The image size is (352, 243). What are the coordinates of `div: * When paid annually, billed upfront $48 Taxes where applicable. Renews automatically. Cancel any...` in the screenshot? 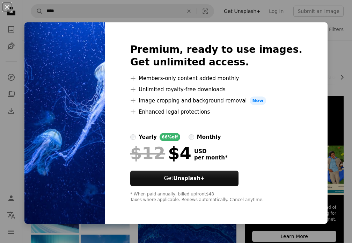 It's located at (216, 197).